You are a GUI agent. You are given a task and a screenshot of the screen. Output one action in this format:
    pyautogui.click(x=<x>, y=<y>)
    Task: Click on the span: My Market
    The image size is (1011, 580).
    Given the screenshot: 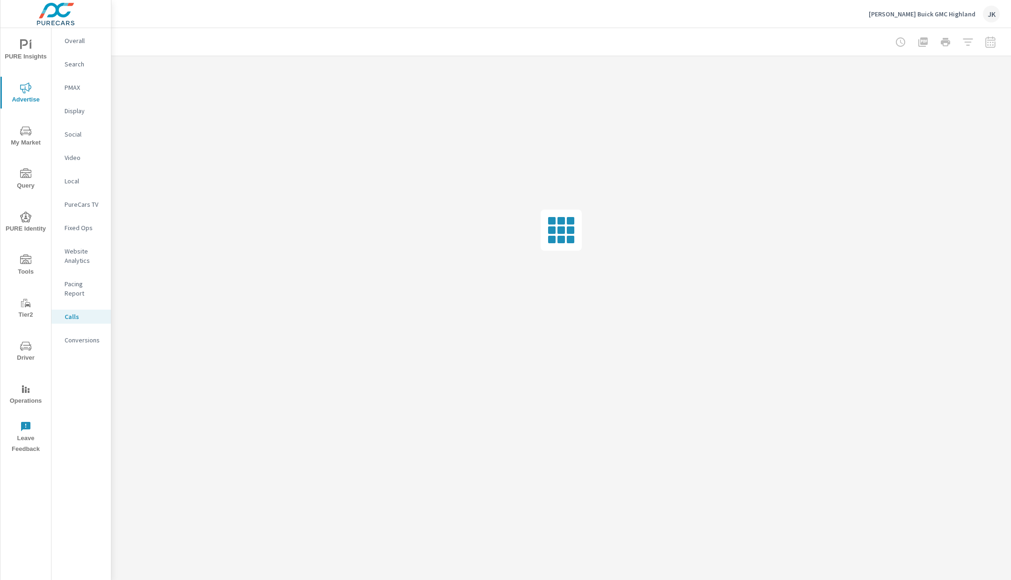 What is the action you would take?
    pyautogui.click(x=26, y=137)
    